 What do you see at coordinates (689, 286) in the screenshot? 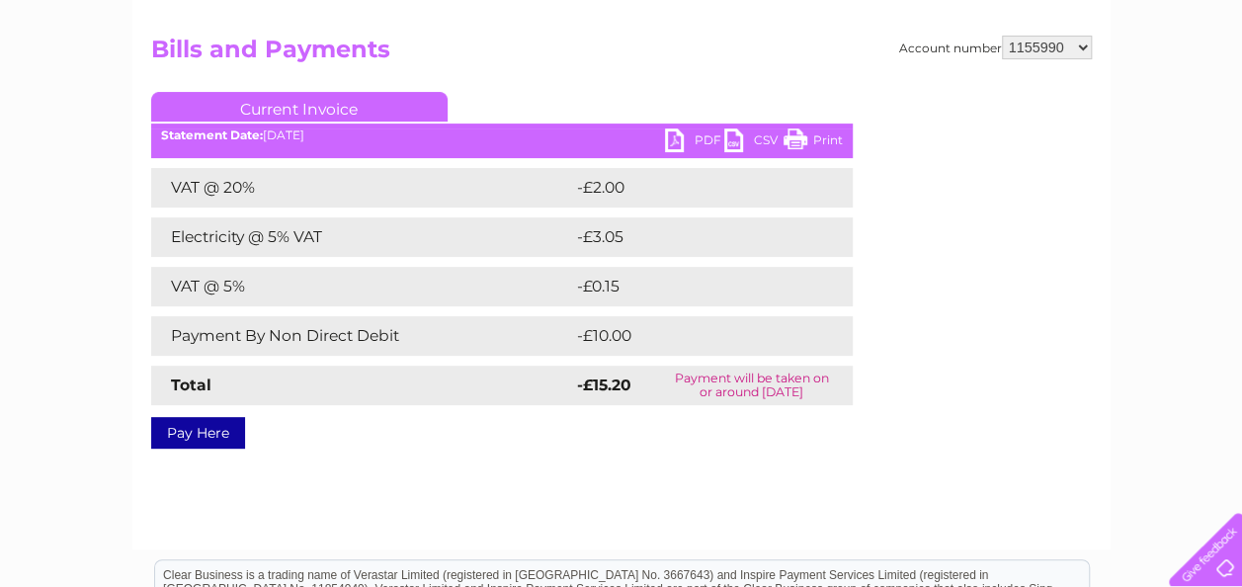
I see `td: -£0.15` at bounding box center [689, 286].